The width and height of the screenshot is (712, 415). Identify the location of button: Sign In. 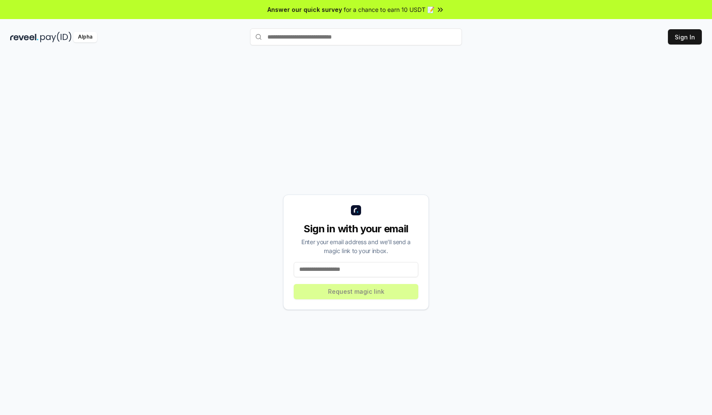
(685, 37).